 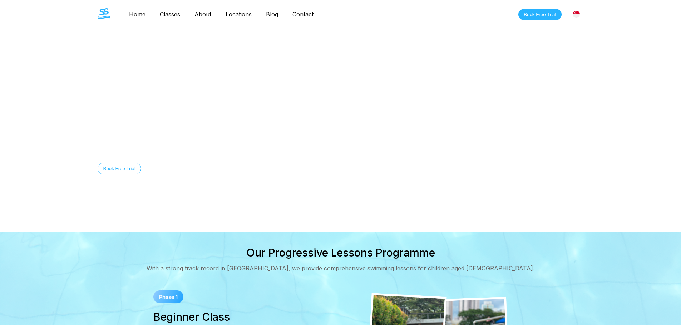 What do you see at coordinates (137, 14) in the screenshot?
I see `a: Home` at bounding box center [137, 14].